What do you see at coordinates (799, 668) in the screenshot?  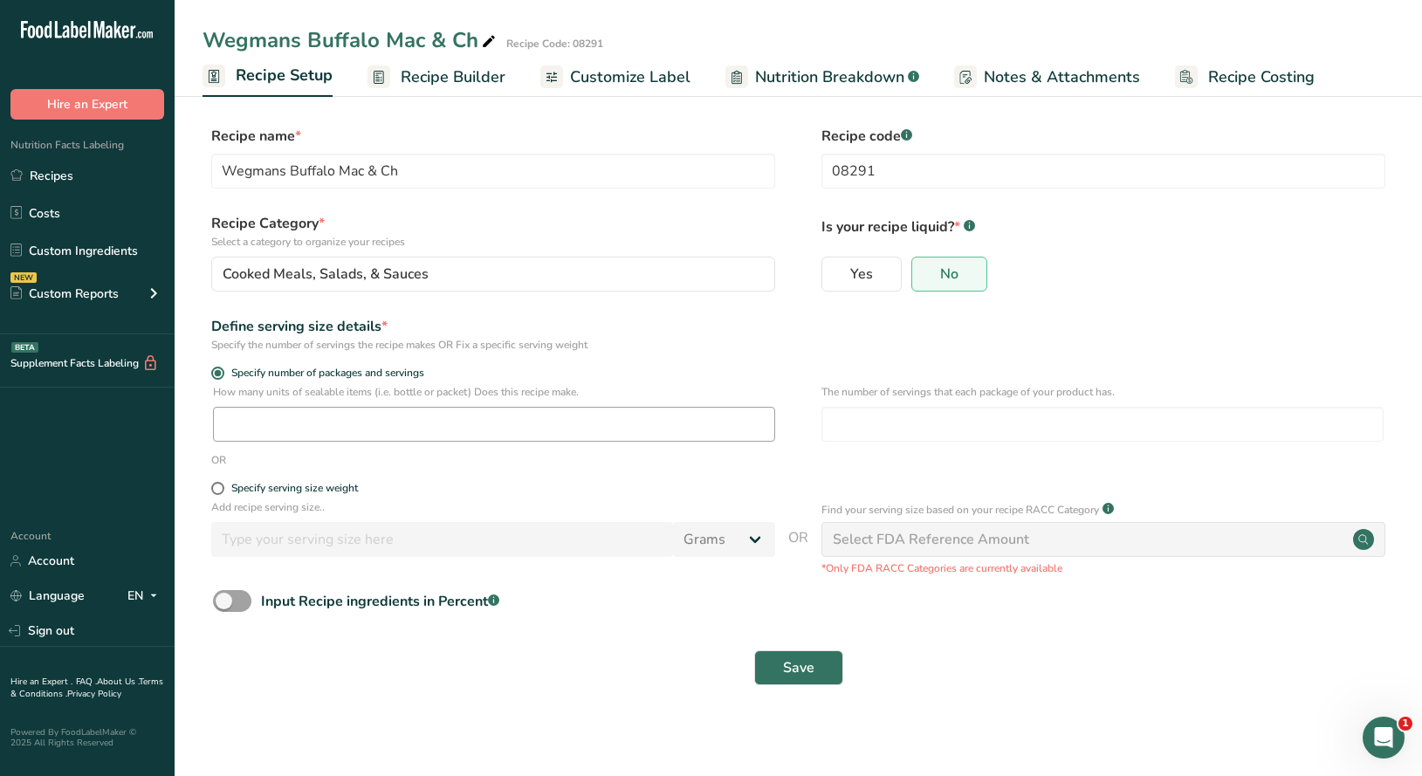 I see `button: Save` at bounding box center [799, 668].